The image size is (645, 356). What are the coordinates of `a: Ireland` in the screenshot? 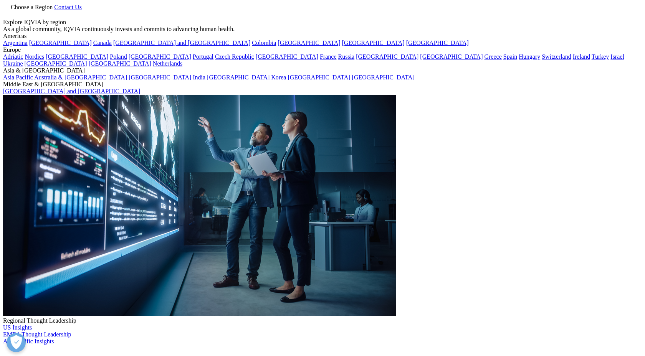 It's located at (582, 56).